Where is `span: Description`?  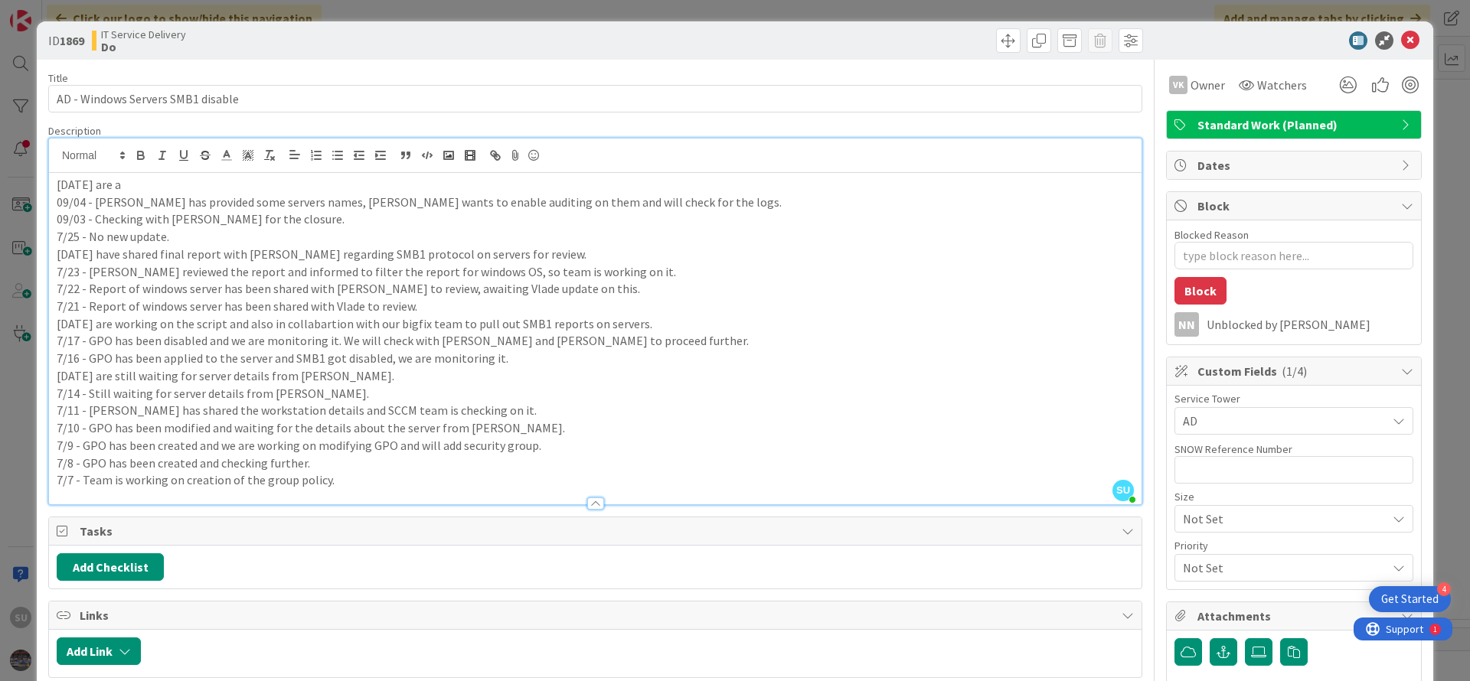 span: Description is located at coordinates (74, 131).